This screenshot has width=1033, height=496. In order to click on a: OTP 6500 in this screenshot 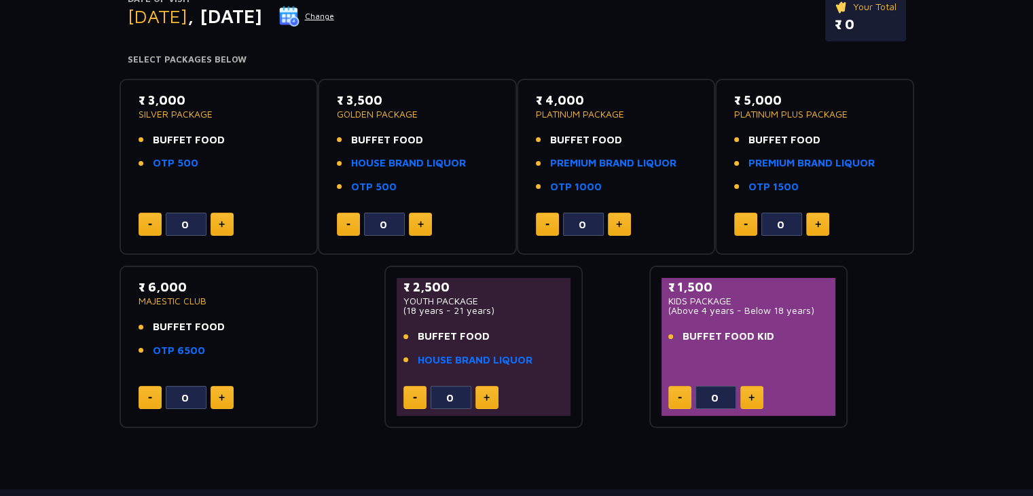, I will do `click(179, 350)`.